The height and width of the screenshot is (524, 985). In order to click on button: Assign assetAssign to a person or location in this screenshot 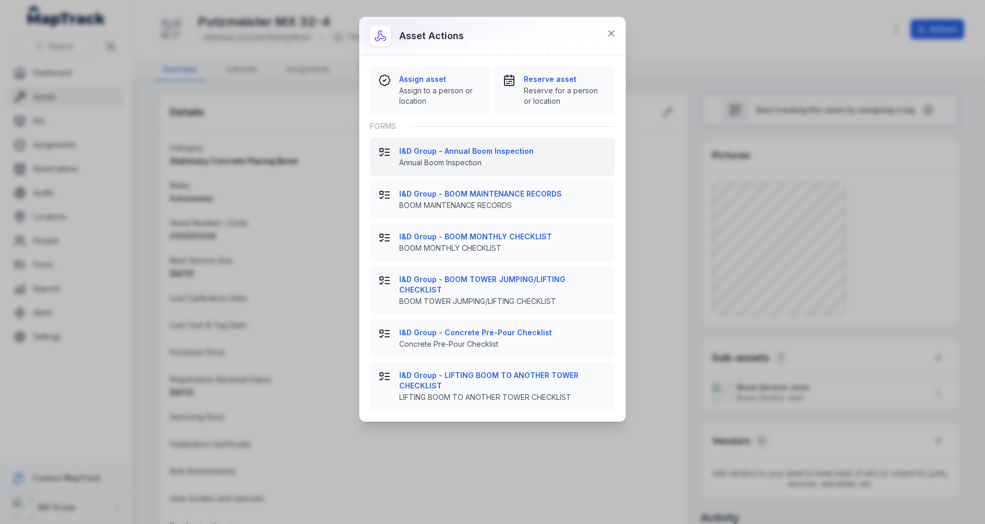, I will do `click(430, 90)`.